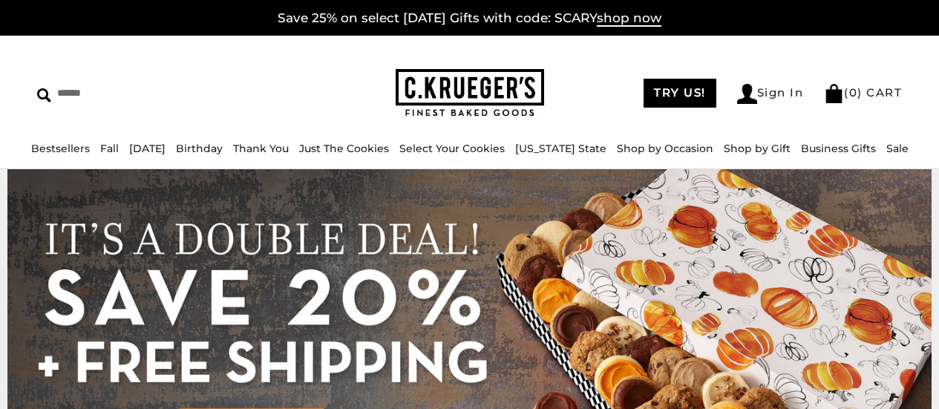  What do you see at coordinates (862, 92) in the screenshot?
I see `a: (0) CART` at bounding box center [862, 92].